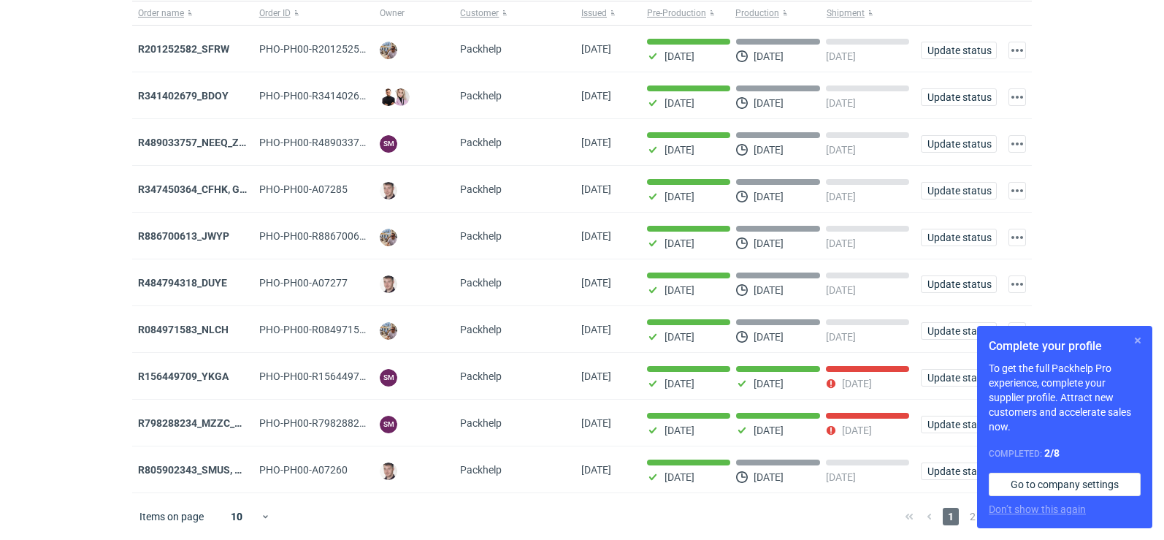  What do you see at coordinates (183, 236) in the screenshot?
I see `strong: R886700613_JWYP` at bounding box center [183, 236].